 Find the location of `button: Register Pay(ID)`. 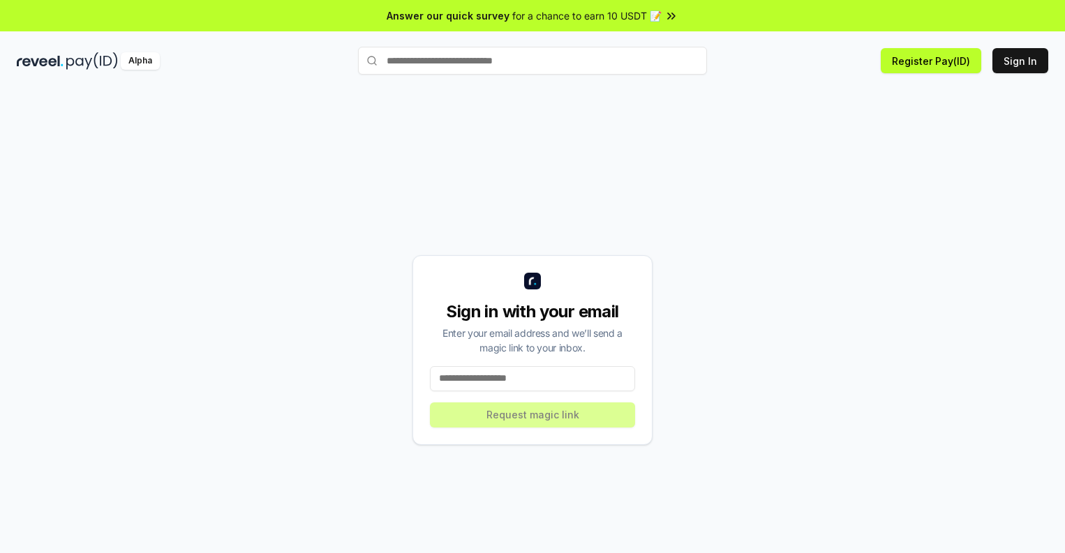

button: Register Pay(ID) is located at coordinates (931, 61).